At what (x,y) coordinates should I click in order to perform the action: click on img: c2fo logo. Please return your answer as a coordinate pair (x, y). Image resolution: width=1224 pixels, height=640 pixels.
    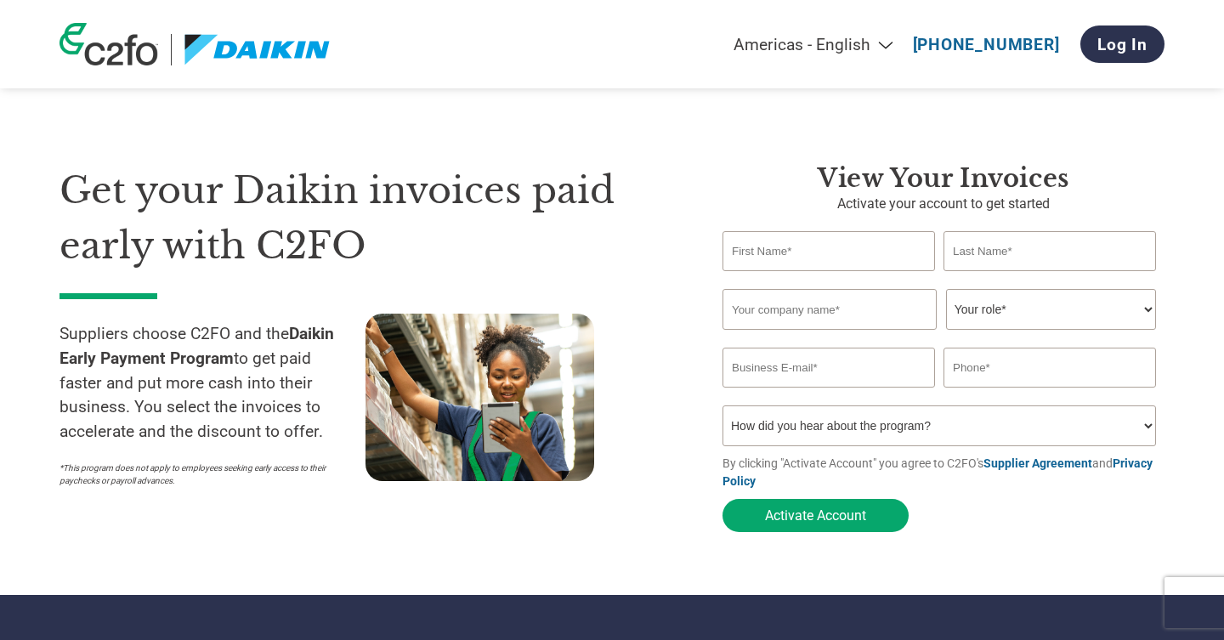
    Looking at the image, I should click on (109, 44).